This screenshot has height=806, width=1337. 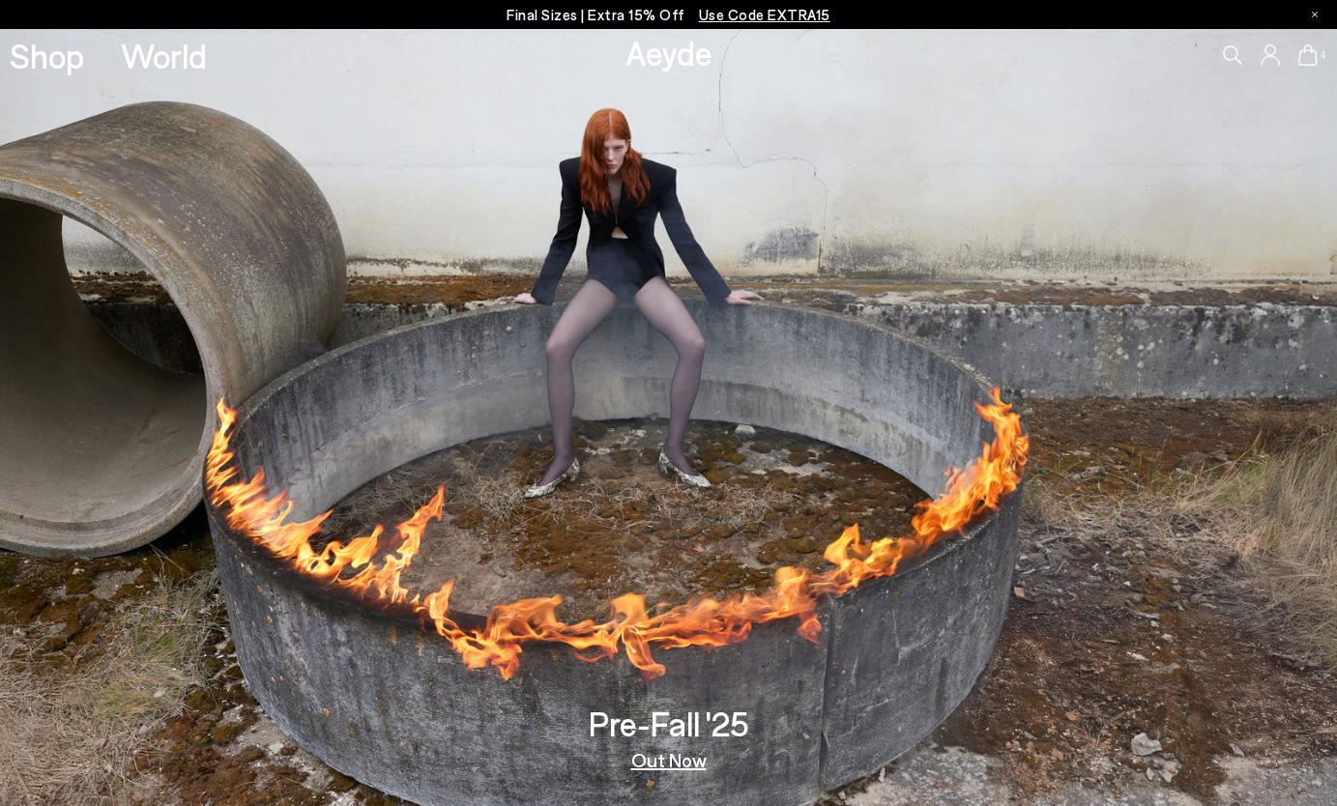 What do you see at coordinates (1322, 55) in the screenshot?
I see `span: 4` at bounding box center [1322, 55].